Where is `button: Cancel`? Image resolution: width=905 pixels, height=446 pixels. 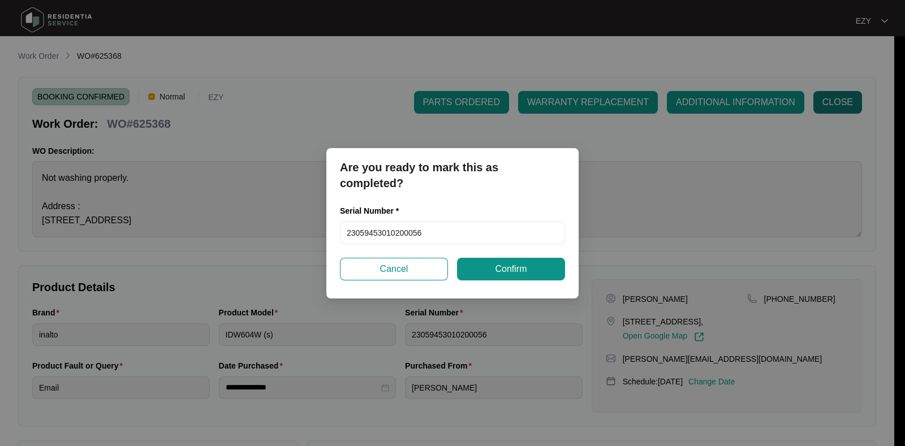 button: Cancel is located at coordinates (394, 269).